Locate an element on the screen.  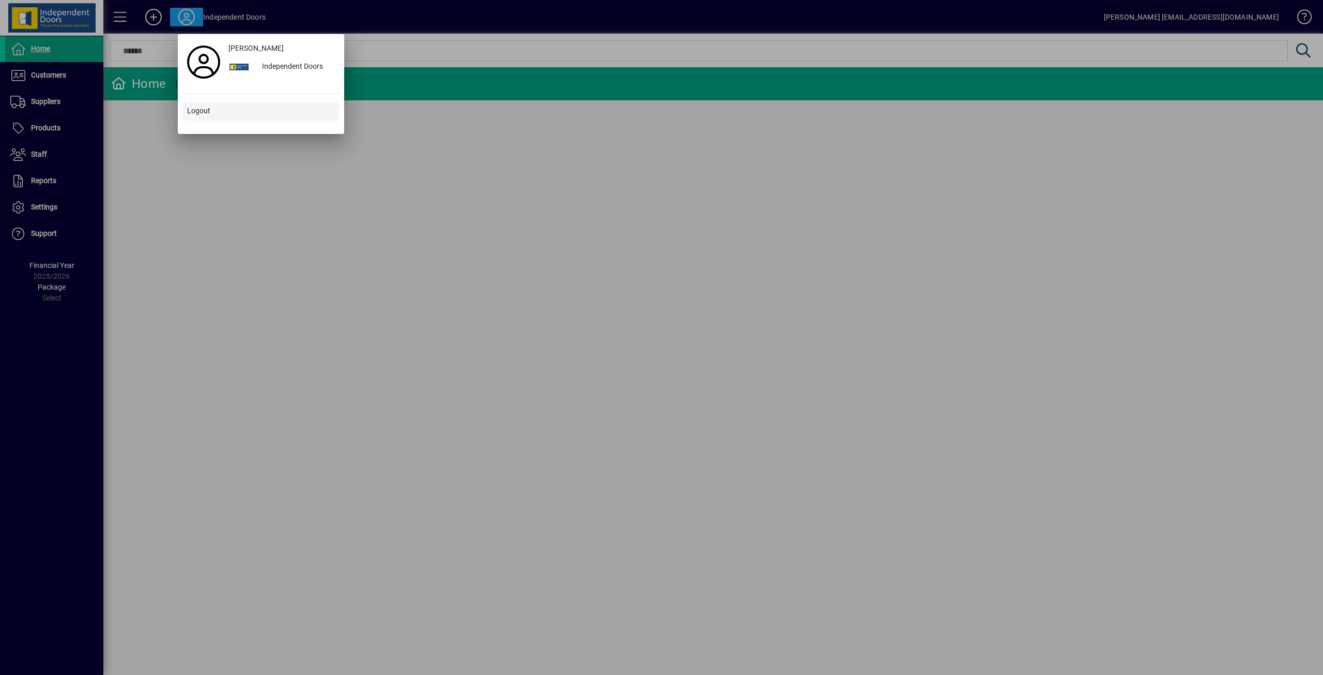
a: Profile is located at coordinates (204, 62).